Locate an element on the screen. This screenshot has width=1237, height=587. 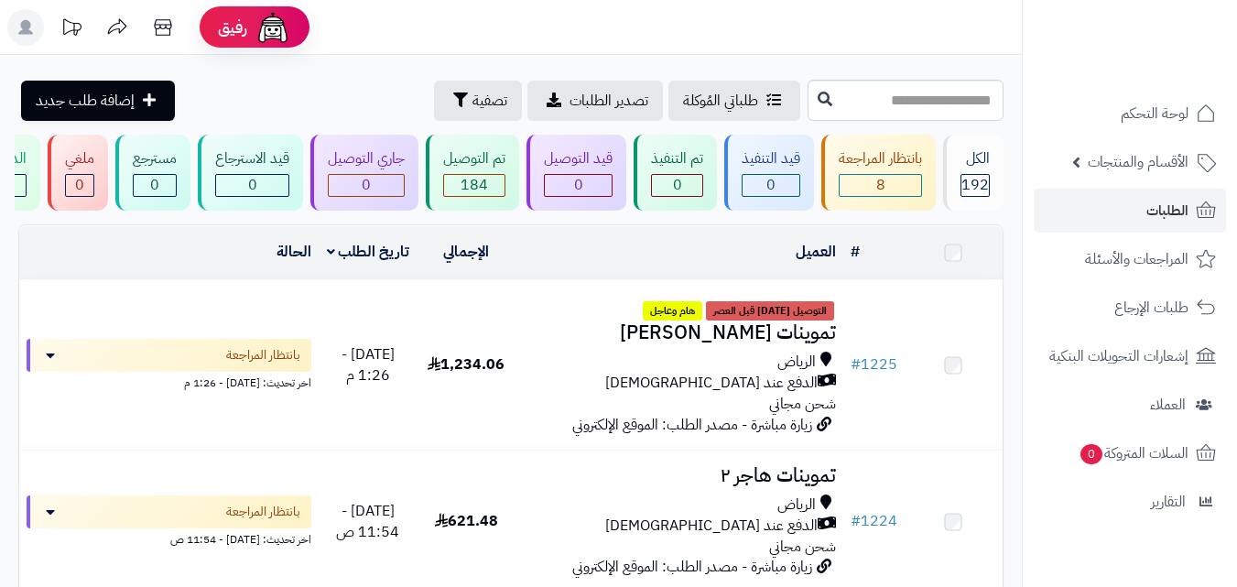
span: إشعارات التحويلات البنكية is located at coordinates (1118, 356).